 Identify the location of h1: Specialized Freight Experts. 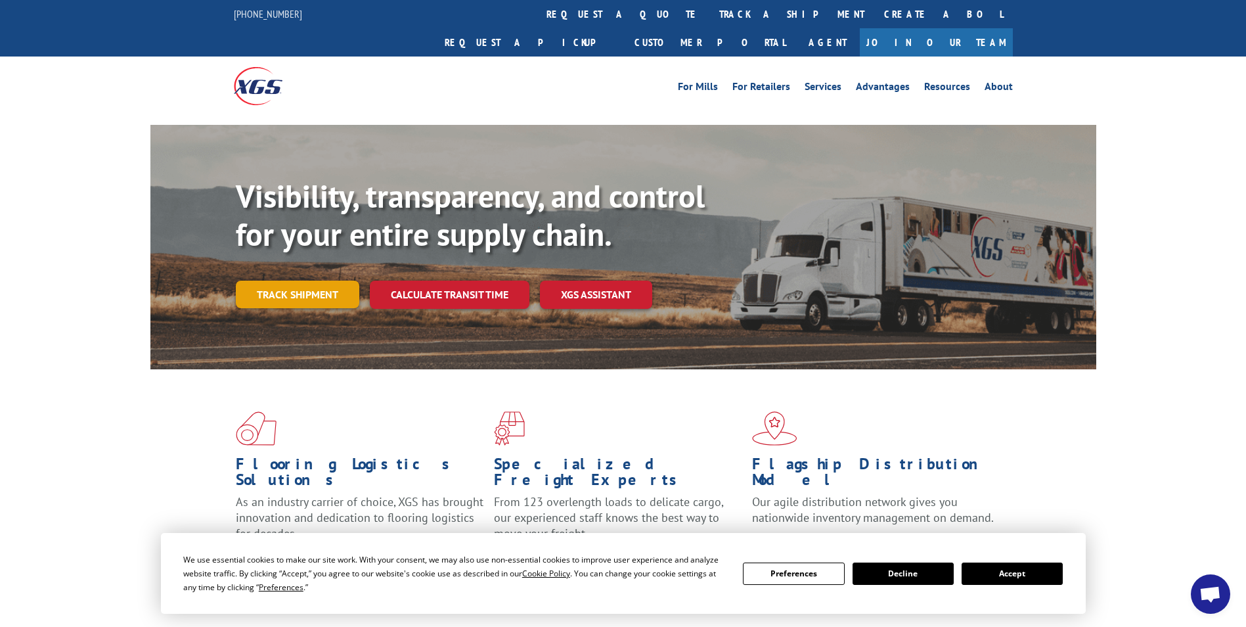
(618, 475).